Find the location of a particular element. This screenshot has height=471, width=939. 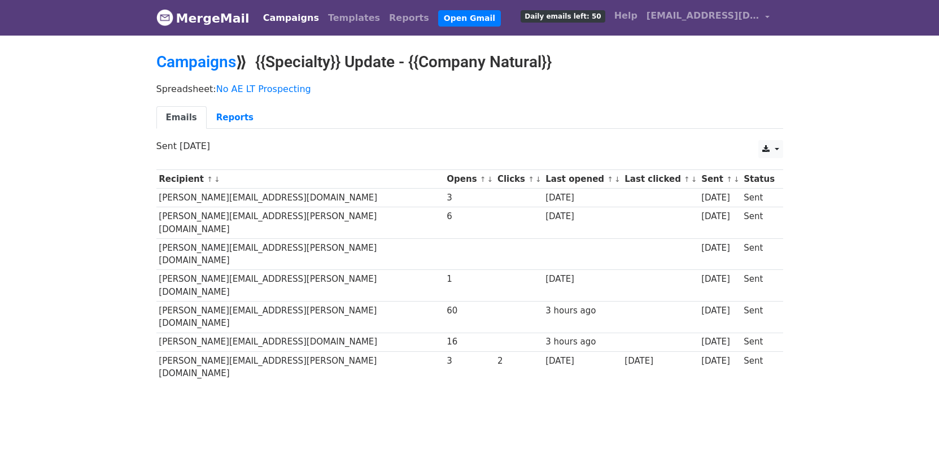

th: Status is located at coordinates (759, 179).